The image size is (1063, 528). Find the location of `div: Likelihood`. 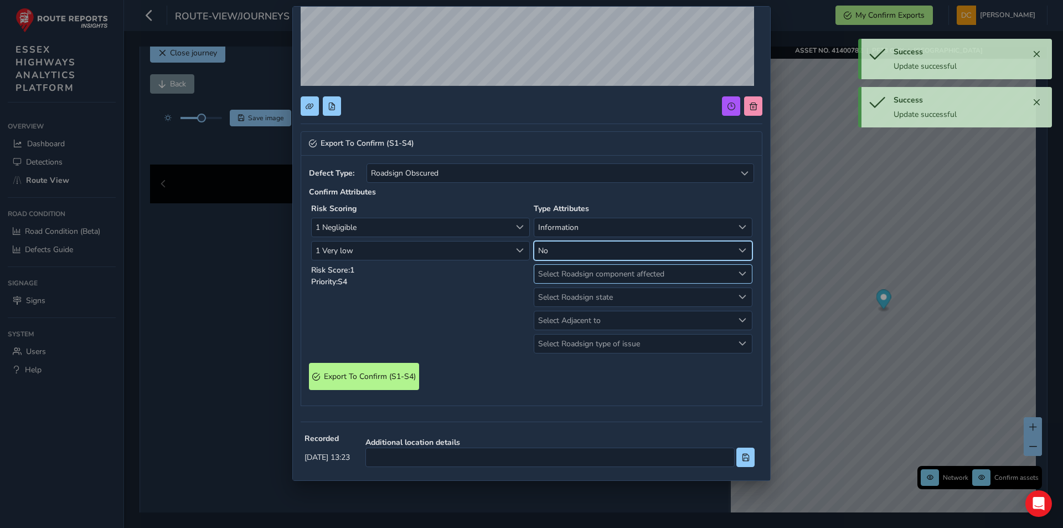

div: Likelihood is located at coordinates (520, 250).